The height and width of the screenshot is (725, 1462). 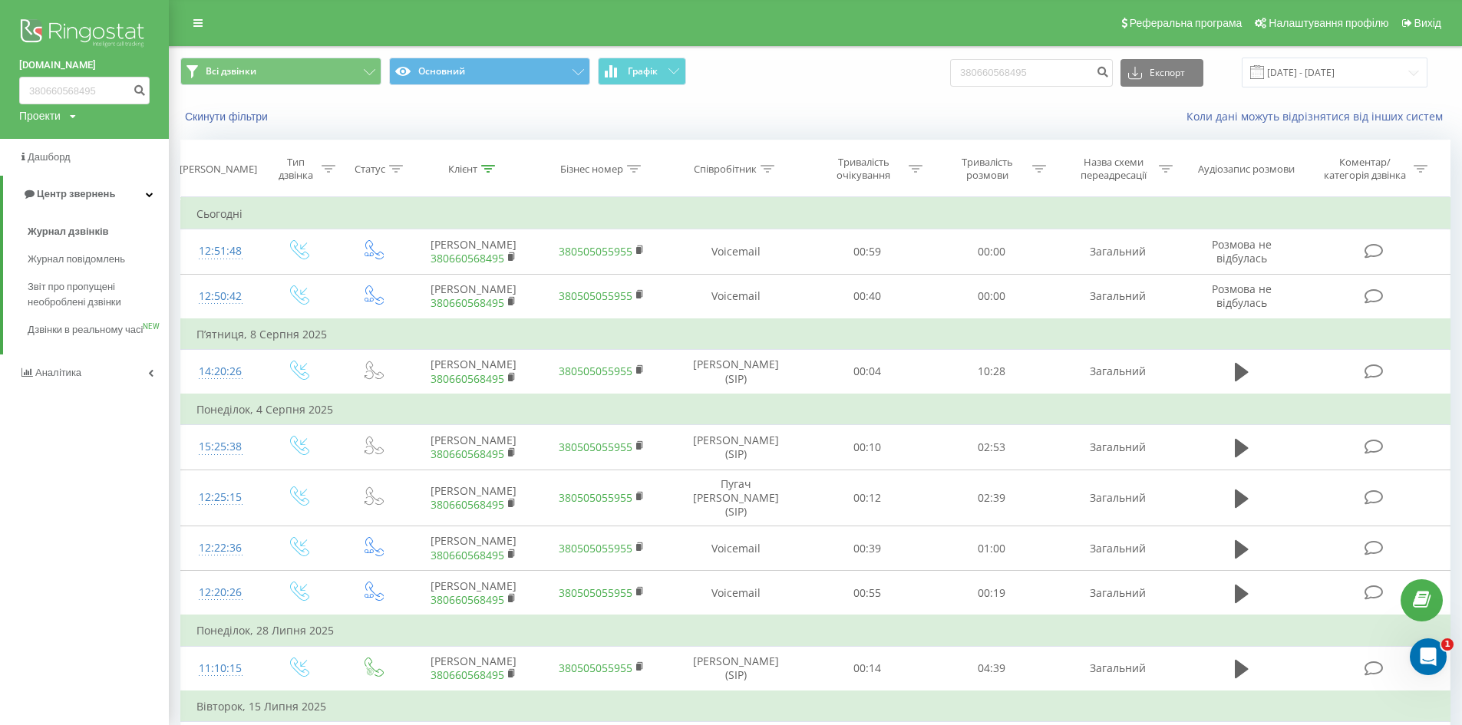 I want to click on span: Налаштування профілю, so click(x=1329, y=23).